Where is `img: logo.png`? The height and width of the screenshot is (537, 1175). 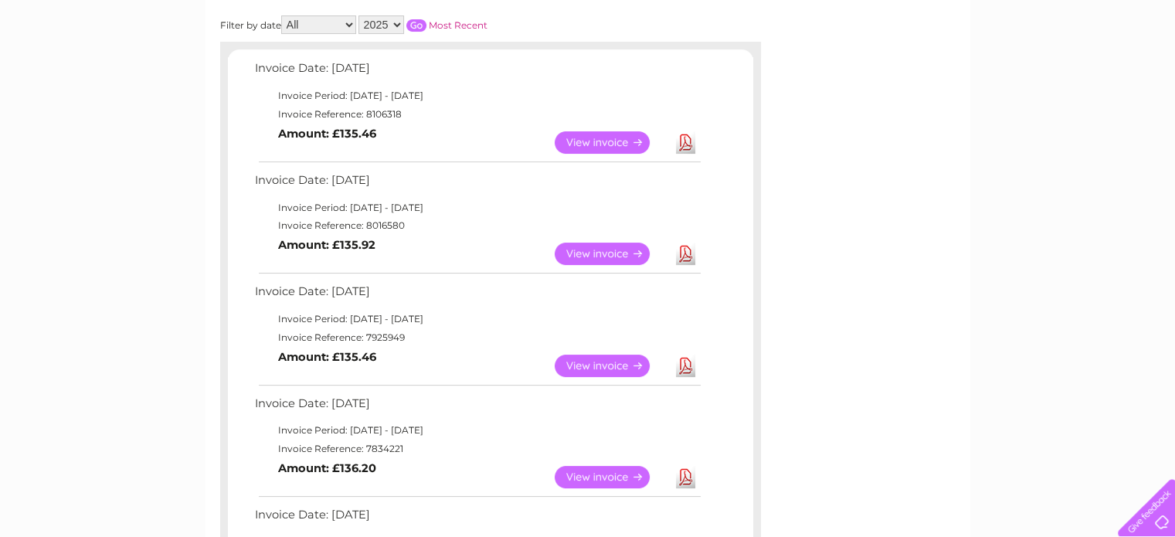
img: logo.png is located at coordinates (80, 63).